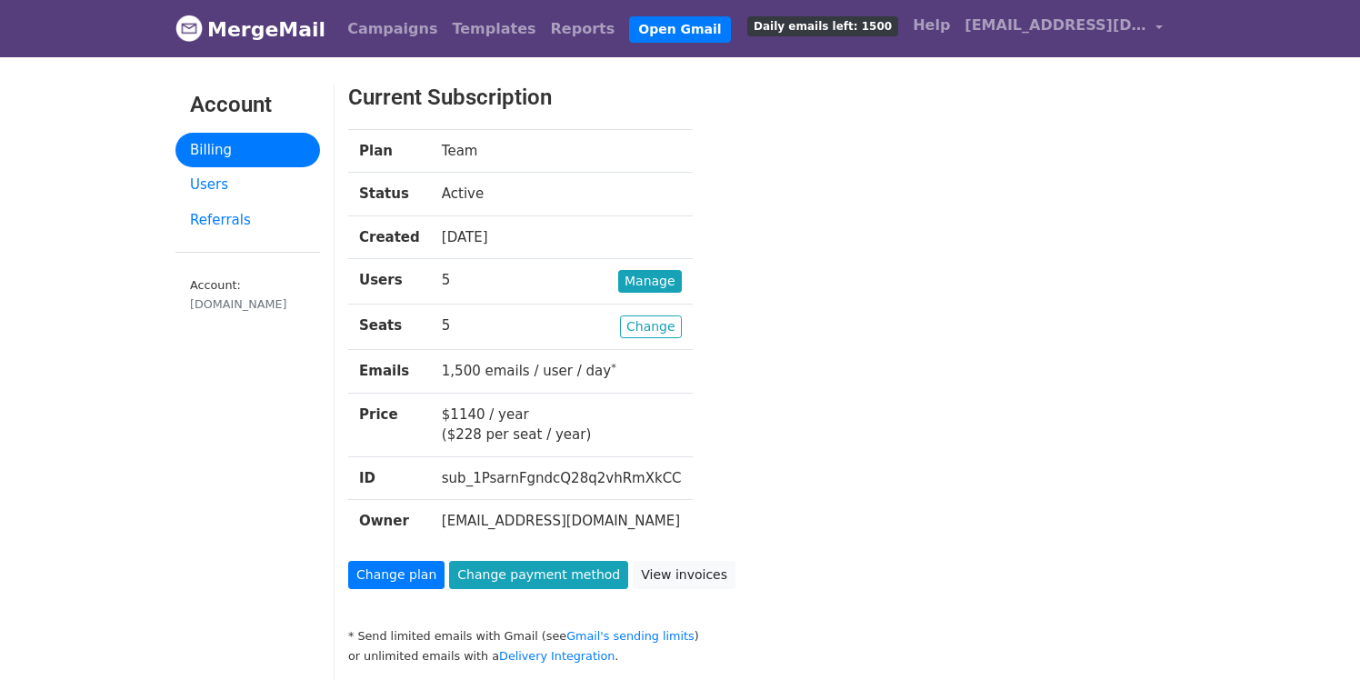 Image resolution: width=1360 pixels, height=680 pixels. I want to click on small: * Send limited emails with Gmail (see ) or unlimited emails with a ., so click(523, 646).